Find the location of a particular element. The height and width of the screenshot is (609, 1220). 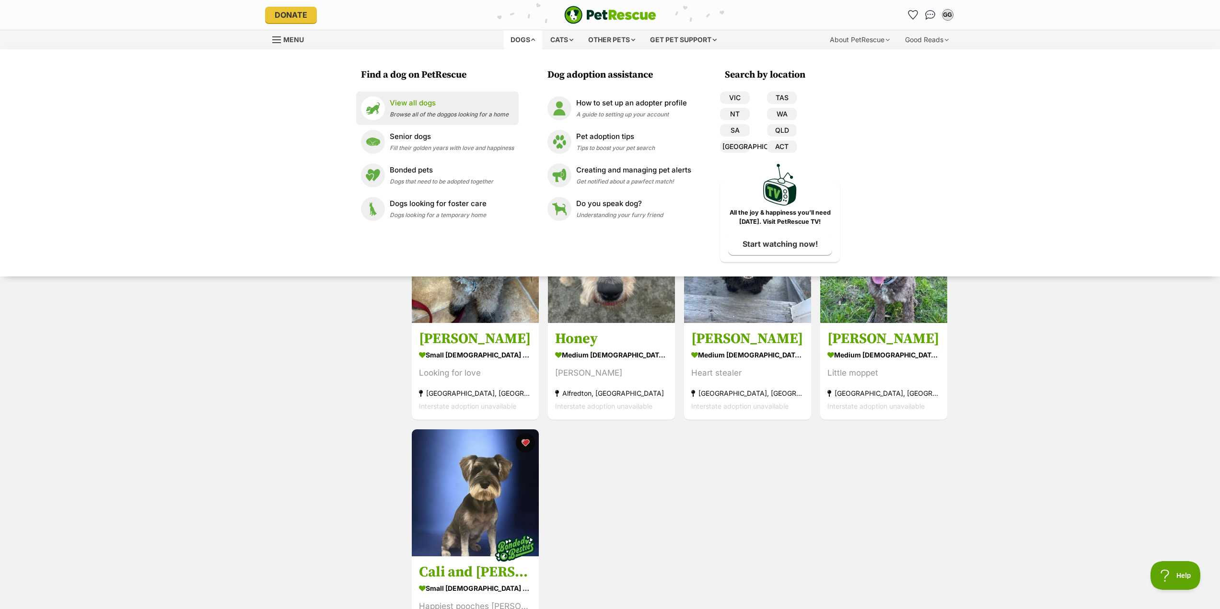

a: Favourites is located at coordinates (913, 15).